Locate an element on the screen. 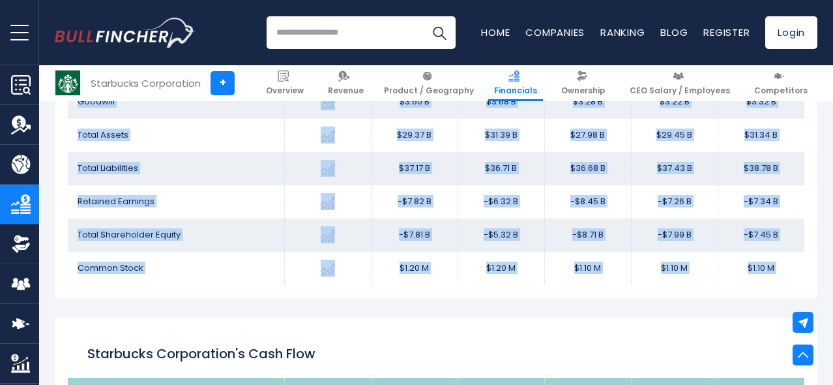 This screenshot has width=833, height=385. a: Home is located at coordinates (495, 32).